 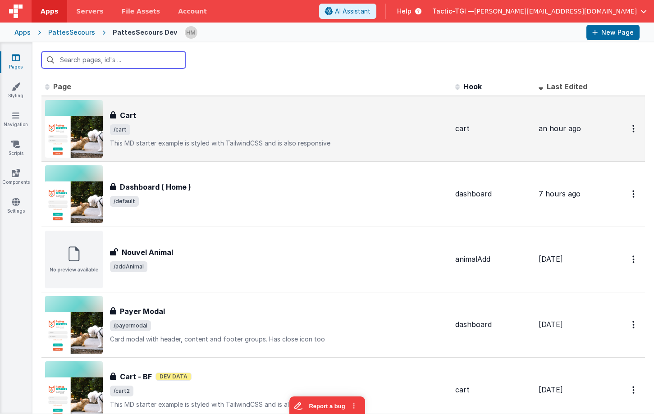 What do you see at coordinates (128, 115) in the screenshot?
I see `h3: Cart` at bounding box center [128, 115].